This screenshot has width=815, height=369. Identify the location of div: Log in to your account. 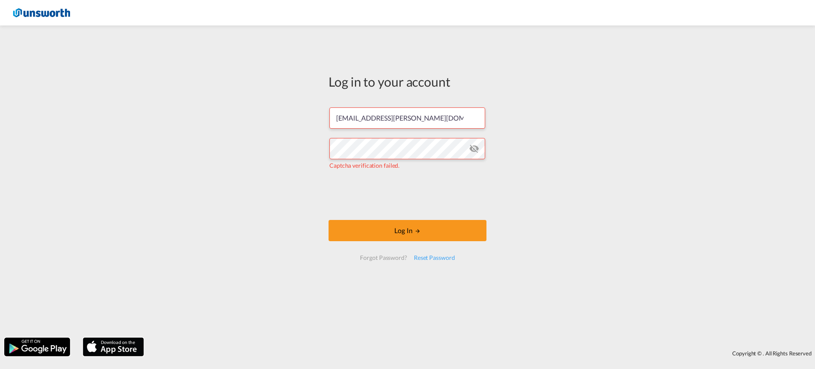
(407, 81).